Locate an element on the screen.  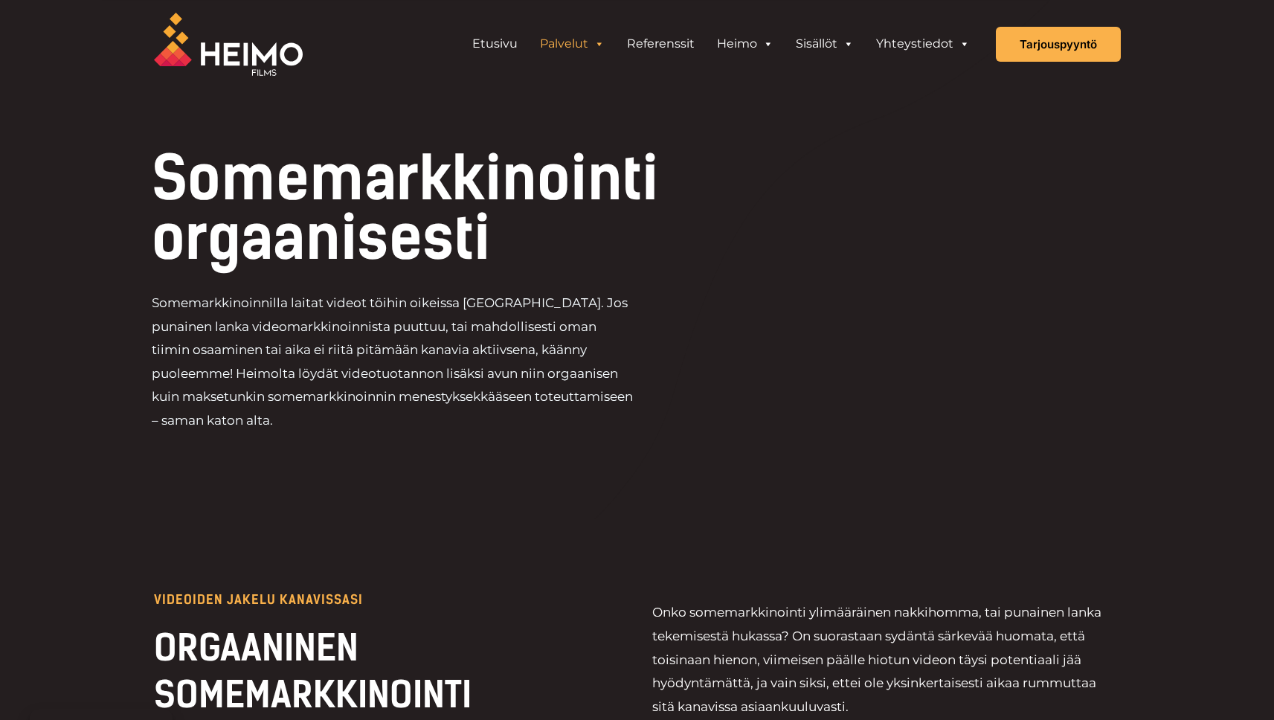
div: Tarjouspyyntö is located at coordinates (1058, 44).